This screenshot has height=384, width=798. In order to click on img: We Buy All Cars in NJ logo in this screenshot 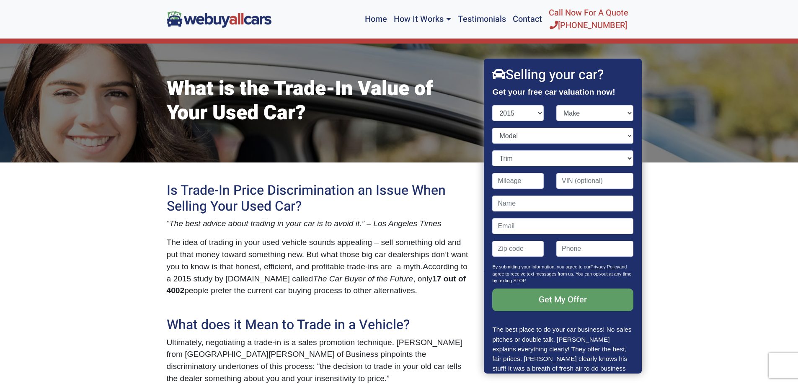, I will do `click(219, 19)`.